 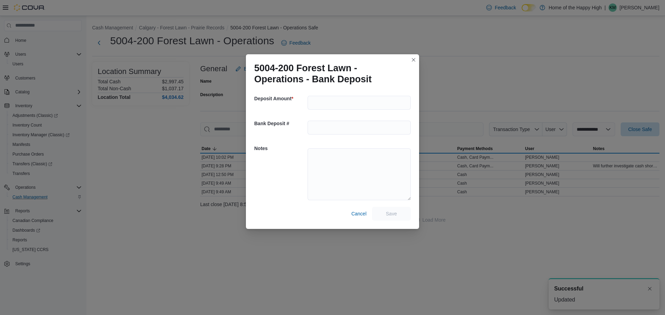 I want to click on button: Closes this modal window, so click(x=413, y=60).